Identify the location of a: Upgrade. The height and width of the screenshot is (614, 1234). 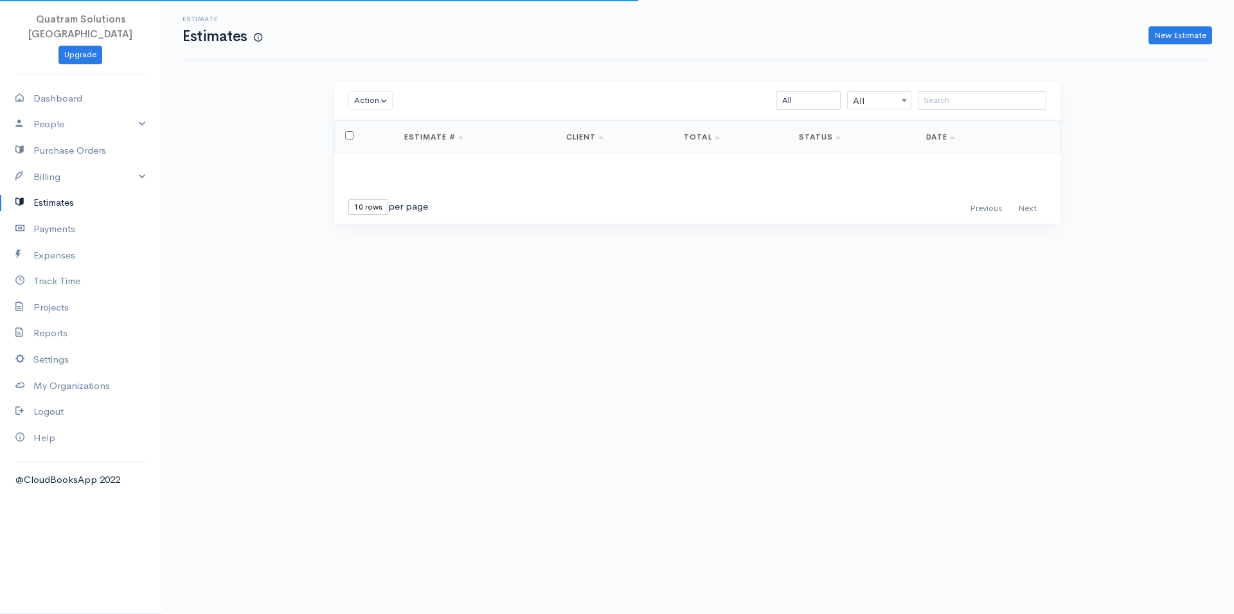
(80, 55).